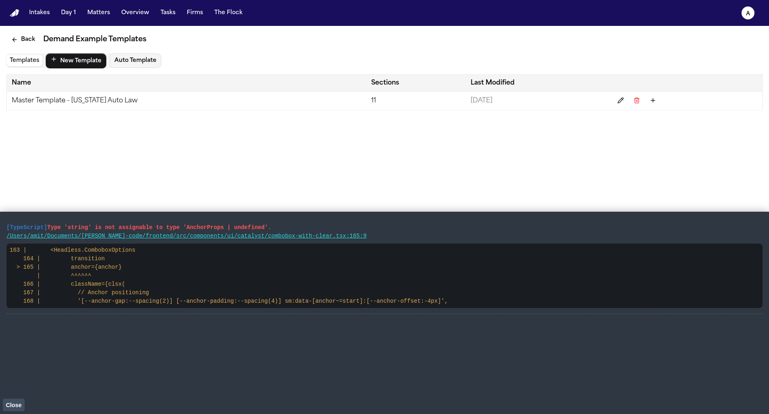  I want to click on a: Home, so click(15, 13).